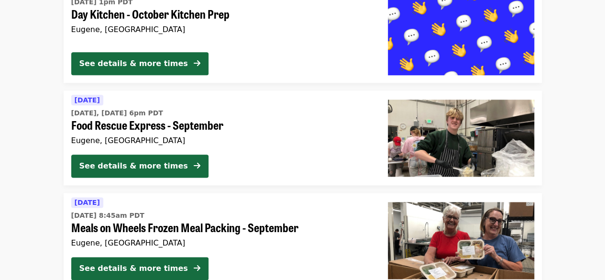 Image resolution: width=605 pixels, height=280 pixels. Describe the element at coordinates (461, 138) in the screenshot. I see `img: Food Rescue Express - September organized by FOOD For Lane County` at that location.